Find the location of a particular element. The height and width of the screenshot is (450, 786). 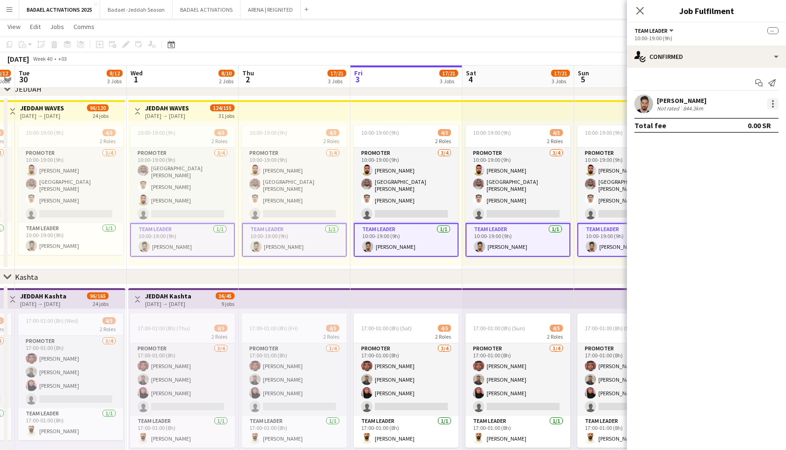

div: Confirmed is located at coordinates (706, 57).